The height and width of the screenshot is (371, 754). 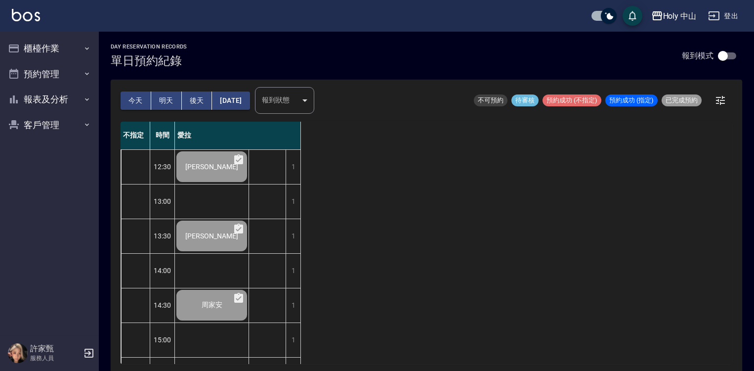 I want to click on button: 登出, so click(x=723, y=16).